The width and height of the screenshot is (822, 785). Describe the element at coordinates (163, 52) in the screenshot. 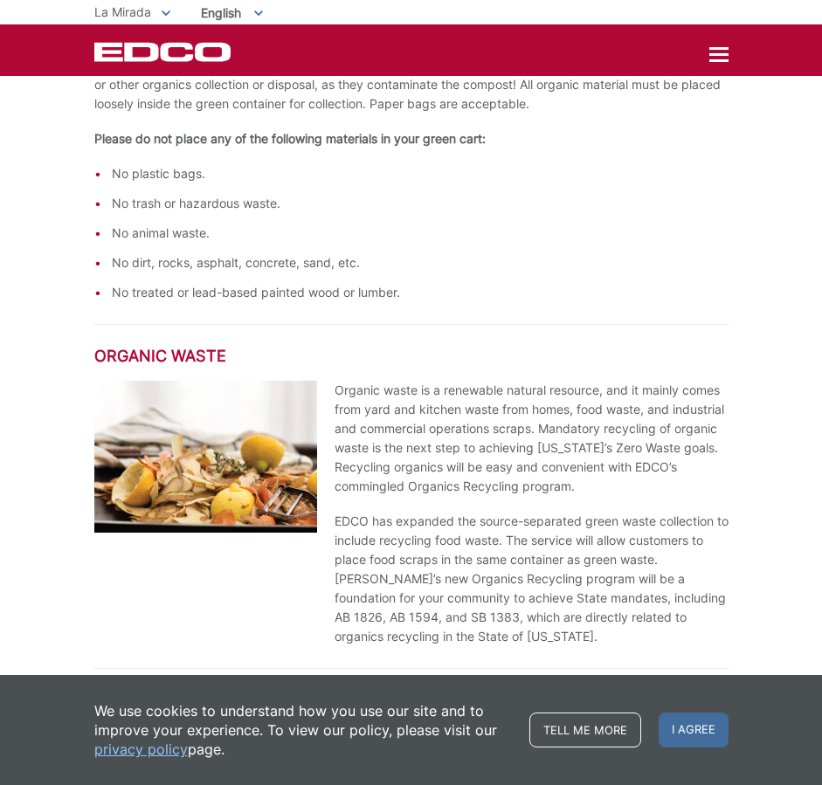

I see `a: EDCD logo. Return to the homepage.` at that location.